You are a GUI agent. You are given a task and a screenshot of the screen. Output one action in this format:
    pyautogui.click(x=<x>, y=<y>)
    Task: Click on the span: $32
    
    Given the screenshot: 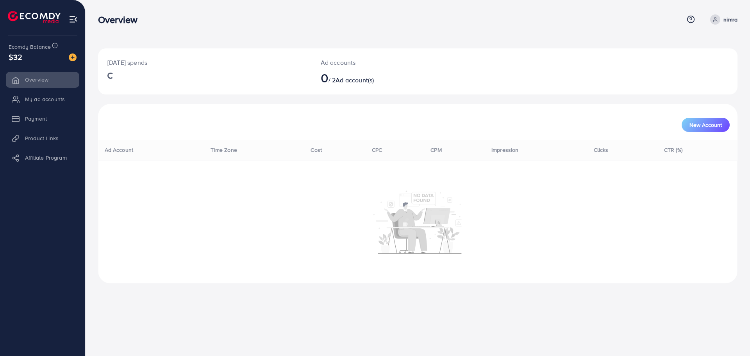 What is the action you would take?
    pyautogui.click(x=15, y=57)
    